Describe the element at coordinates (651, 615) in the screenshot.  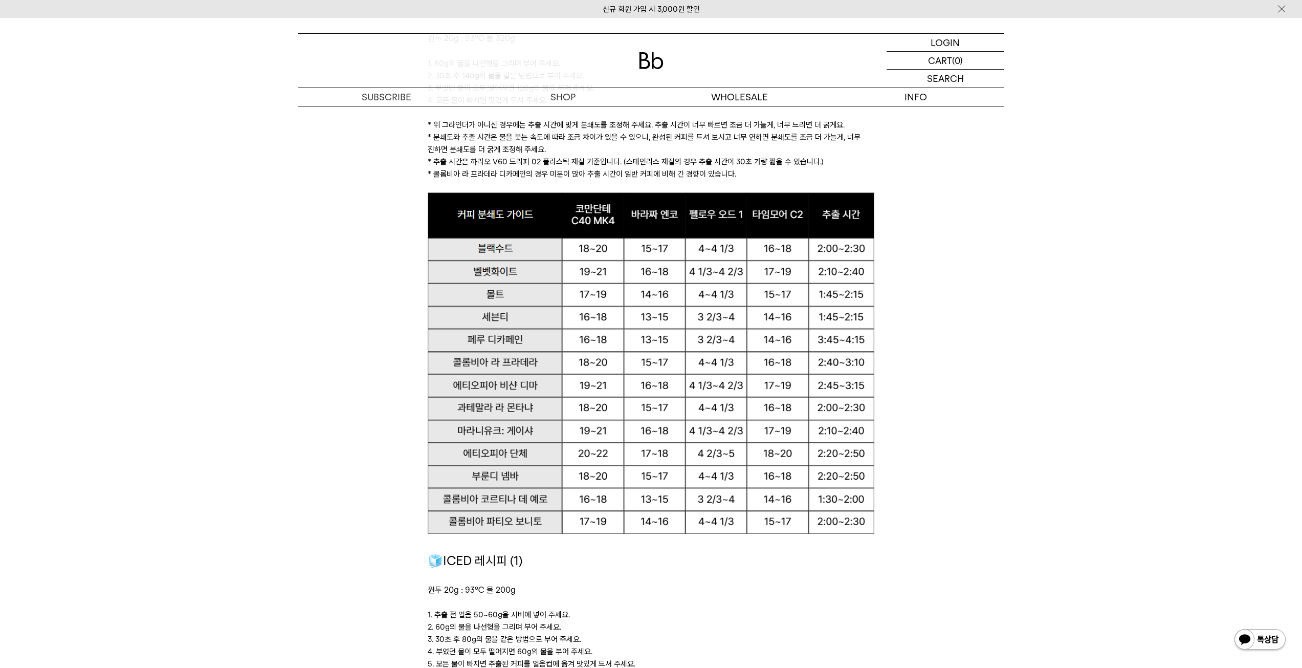
I see `p: 1. 추출 전 얼음 50~60g을 서버에 넣어 주세요.` at that location.